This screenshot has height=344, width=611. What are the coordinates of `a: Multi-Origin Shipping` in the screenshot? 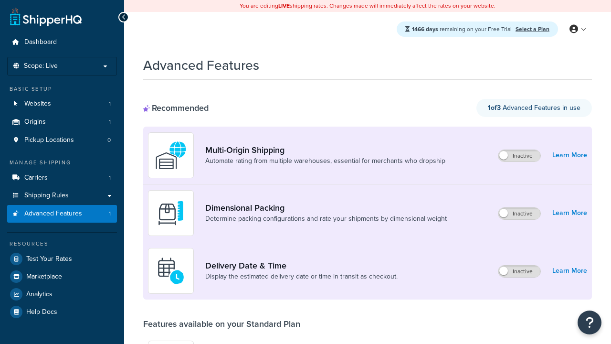 It's located at (325, 150).